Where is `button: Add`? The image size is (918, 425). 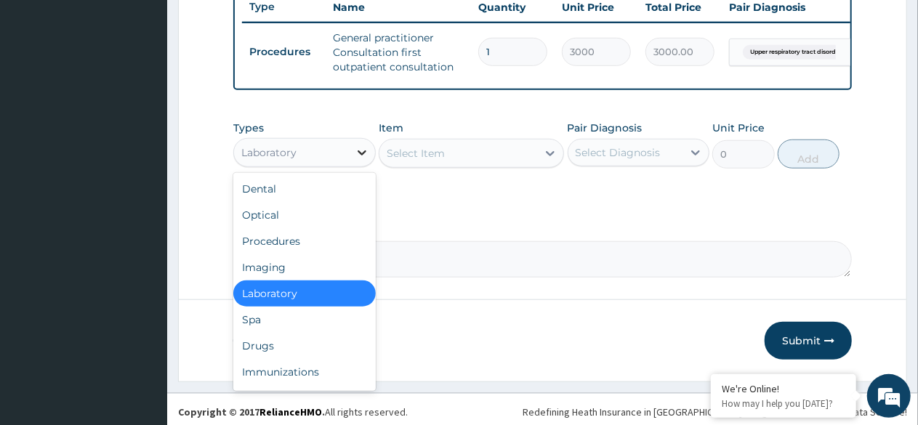
button: Add is located at coordinates (808, 154).